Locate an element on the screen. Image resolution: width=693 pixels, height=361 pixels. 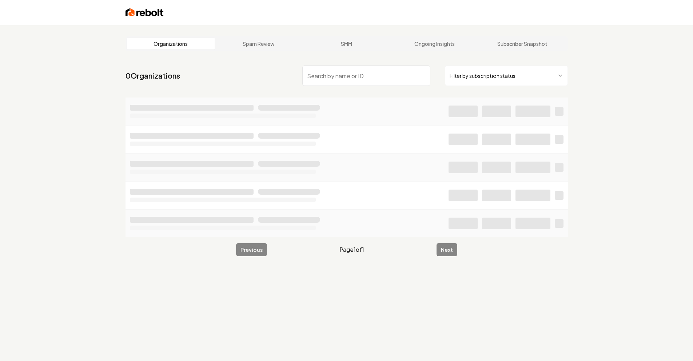
a: Spam Review is located at coordinates (259, 44).